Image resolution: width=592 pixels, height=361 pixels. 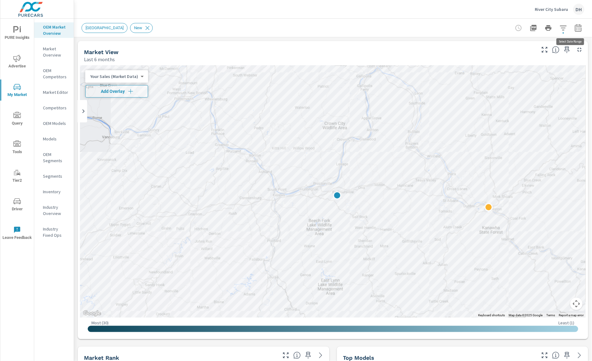 I want to click on a: Terms (opens in new tab), so click(x=551, y=315).